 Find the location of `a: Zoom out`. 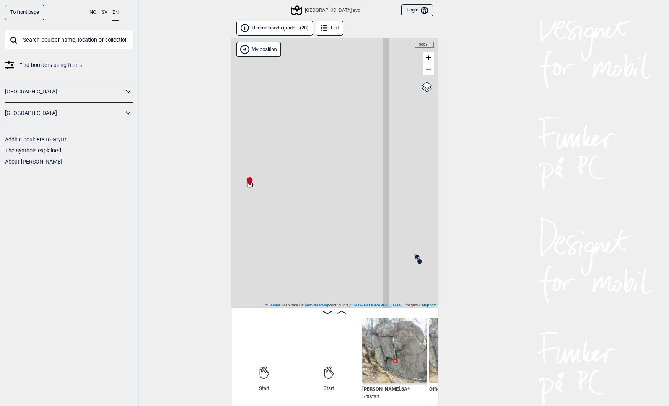

a: Zoom out is located at coordinates (429, 69).